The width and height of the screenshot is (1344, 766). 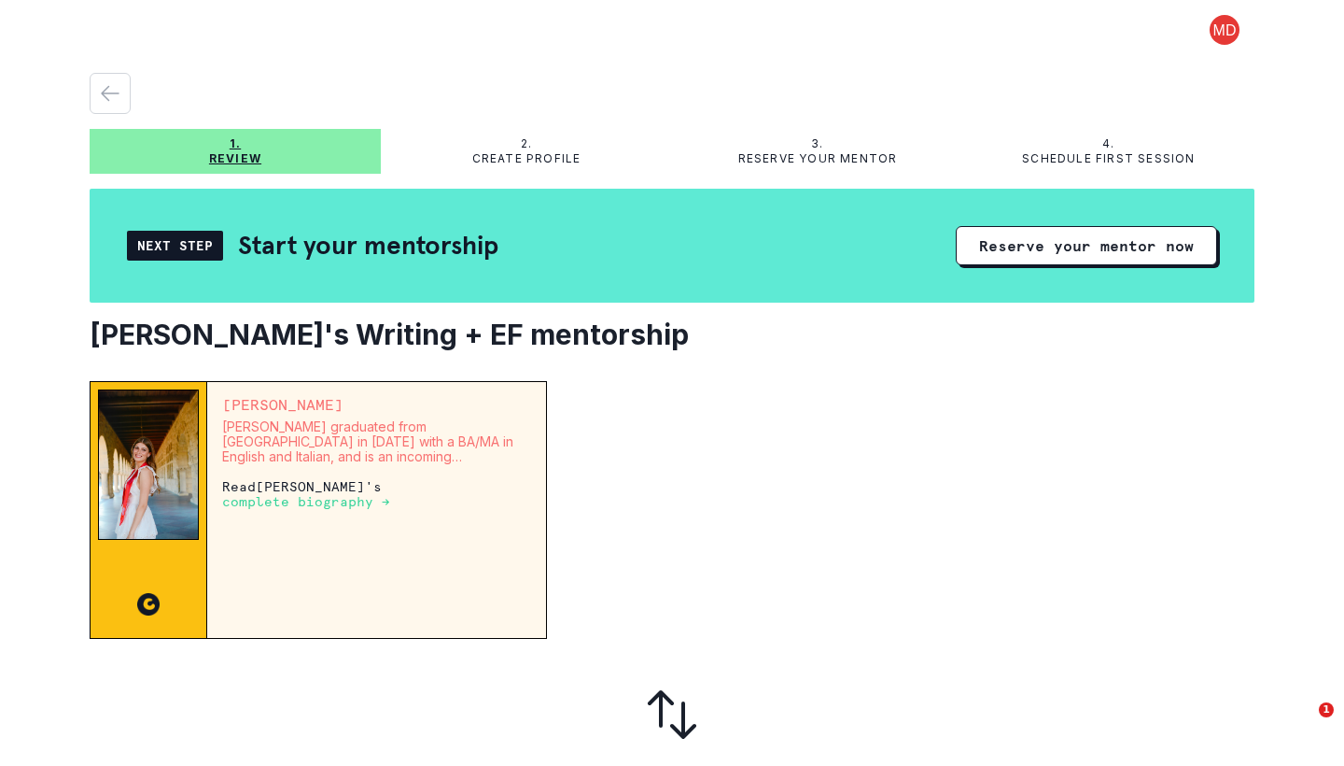 I want to click on p: 4., so click(x=1108, y=144).